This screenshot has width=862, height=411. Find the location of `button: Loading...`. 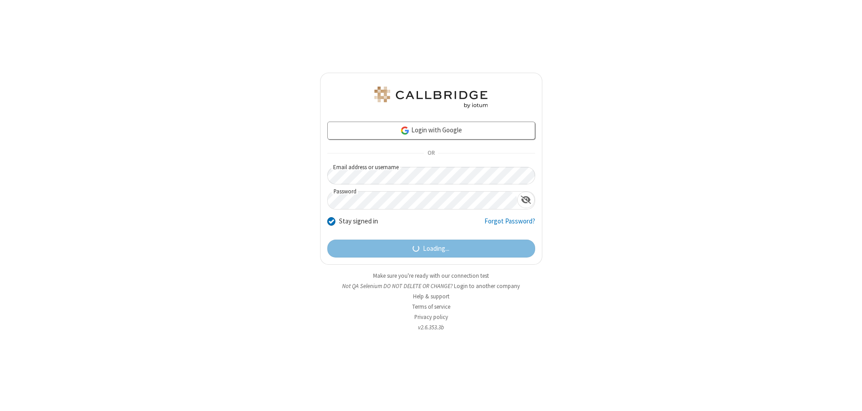

button: Loading... is located at coordinates (431, 249).